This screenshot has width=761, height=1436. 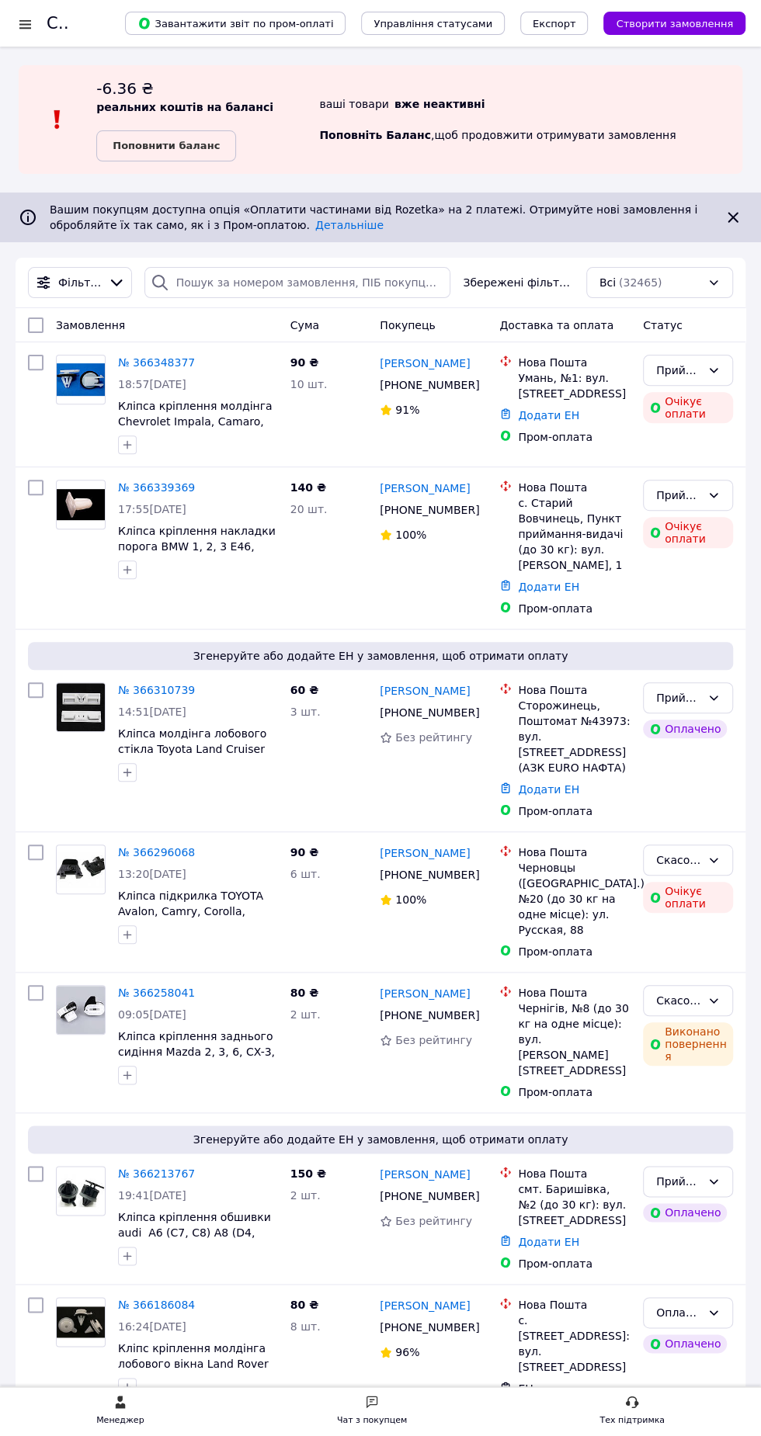 I want to click on span: Кліпса кріплення молдінга Chevrolet Impala, Camaro, Suburban Volt / Cadillac ATS, Escalade / GM /..., so click(x=196, y=437).